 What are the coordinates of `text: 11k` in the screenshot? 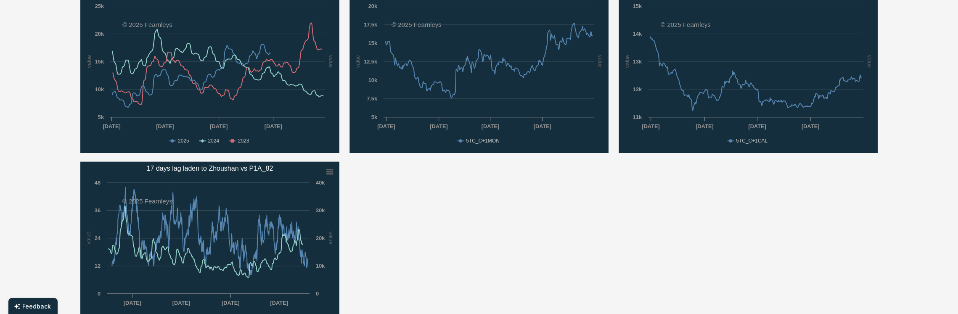 It's located at (637, 117).